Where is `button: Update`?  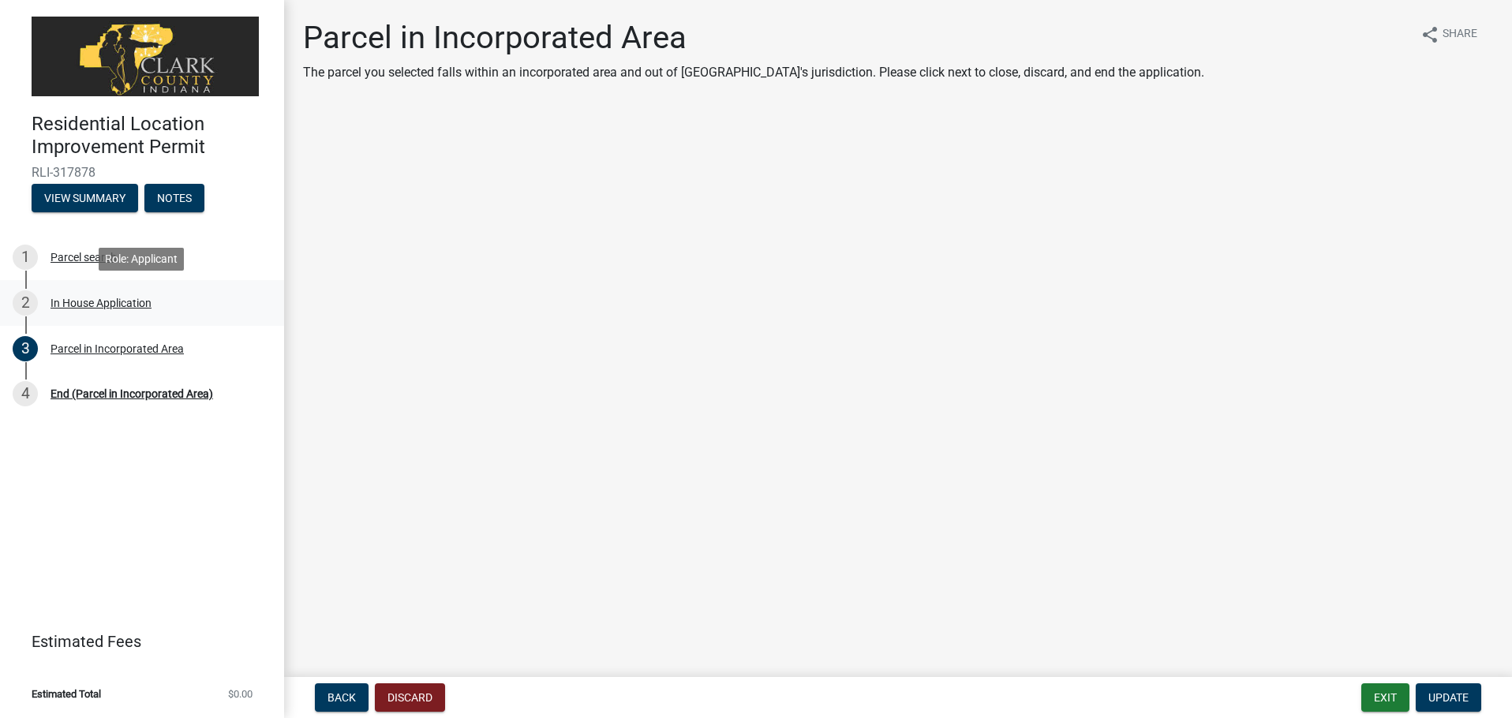 button: Update is located at coordinates (1448, 698).